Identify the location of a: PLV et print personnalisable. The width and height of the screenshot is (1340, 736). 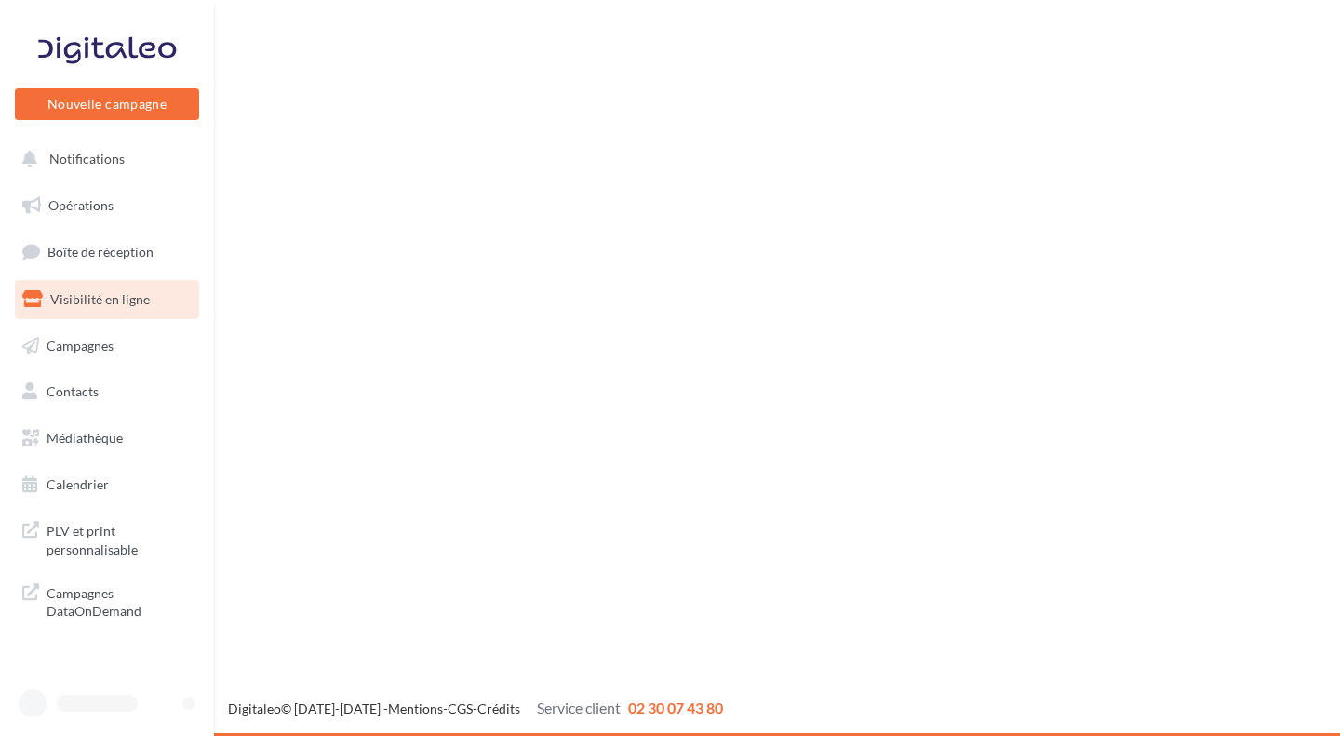
(107, 538).